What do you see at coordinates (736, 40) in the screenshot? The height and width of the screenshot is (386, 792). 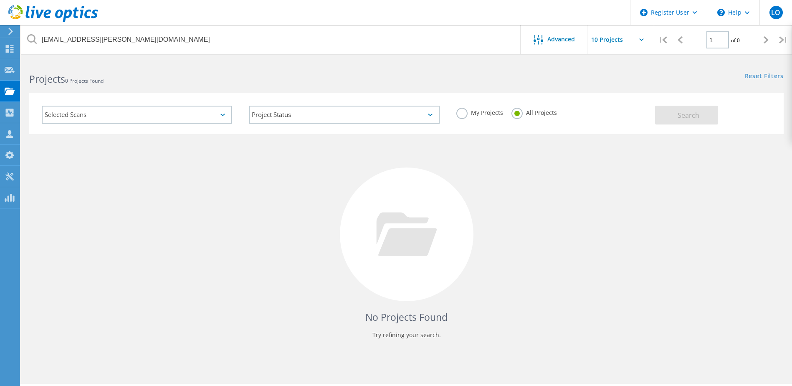 I see `span: of 0` at bounding box center [736, 40].